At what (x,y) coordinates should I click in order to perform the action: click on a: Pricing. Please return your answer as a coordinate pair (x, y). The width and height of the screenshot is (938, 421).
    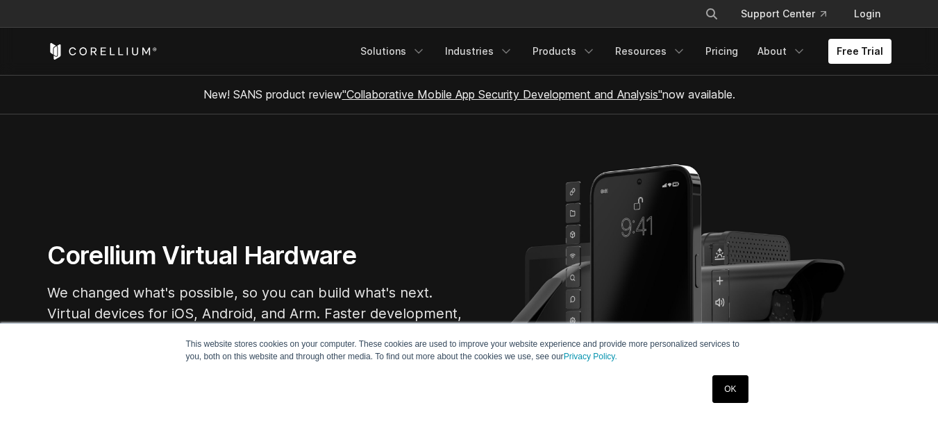
    Looking at the image, I should click on (721, 51).